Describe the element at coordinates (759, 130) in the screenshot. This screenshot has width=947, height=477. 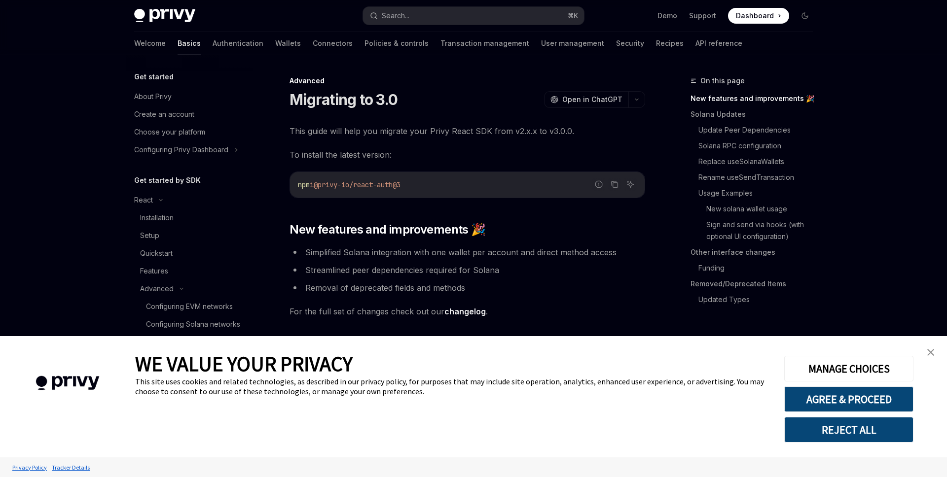
I see `a: Update Peer Dependencies` at that location.